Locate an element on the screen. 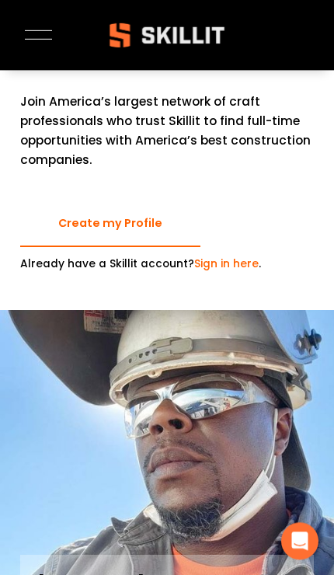 Image resolution: width=334 pixels, height=575 pixels. img: Skillit is located at coordinates (167, 35).